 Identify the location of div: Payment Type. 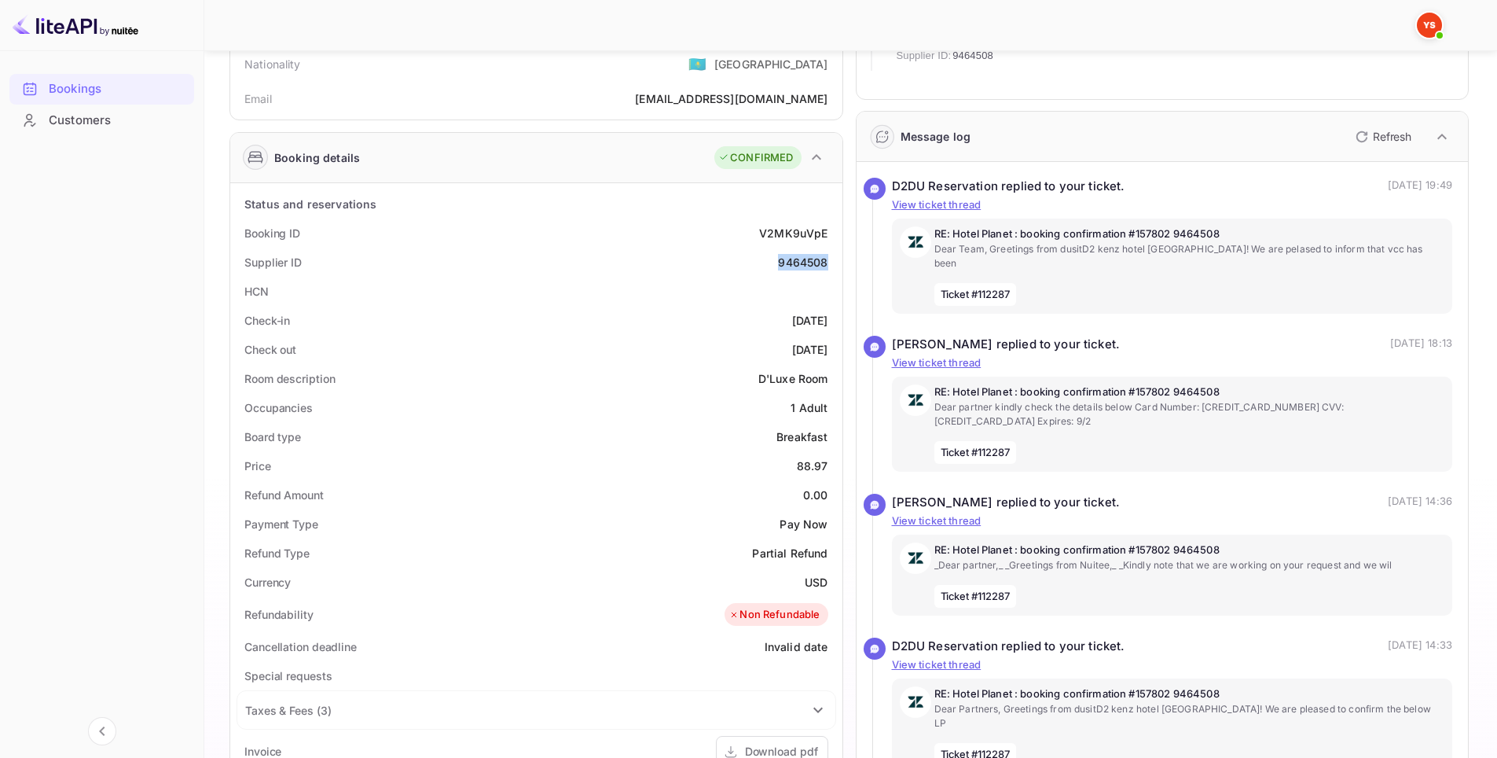
(281, 523).